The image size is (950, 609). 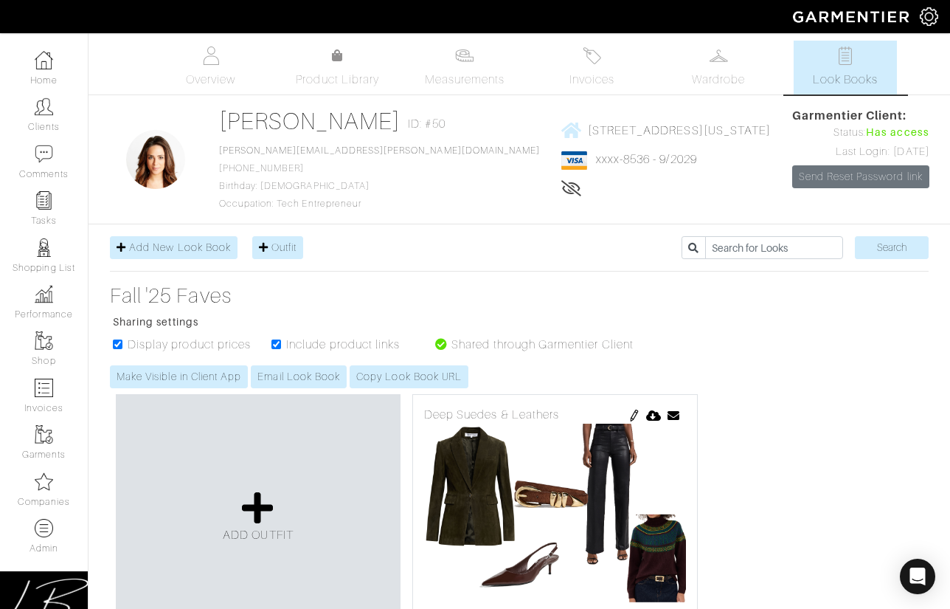 What do you see at coordinates (44, 528) in the screenshot?
I see `img: custom-products-icon-6973edde1b6c6774590e2ad28d3d057f2f42decad08aa0e48061009ba2575b3a.png` at bounding box center [44, 528].